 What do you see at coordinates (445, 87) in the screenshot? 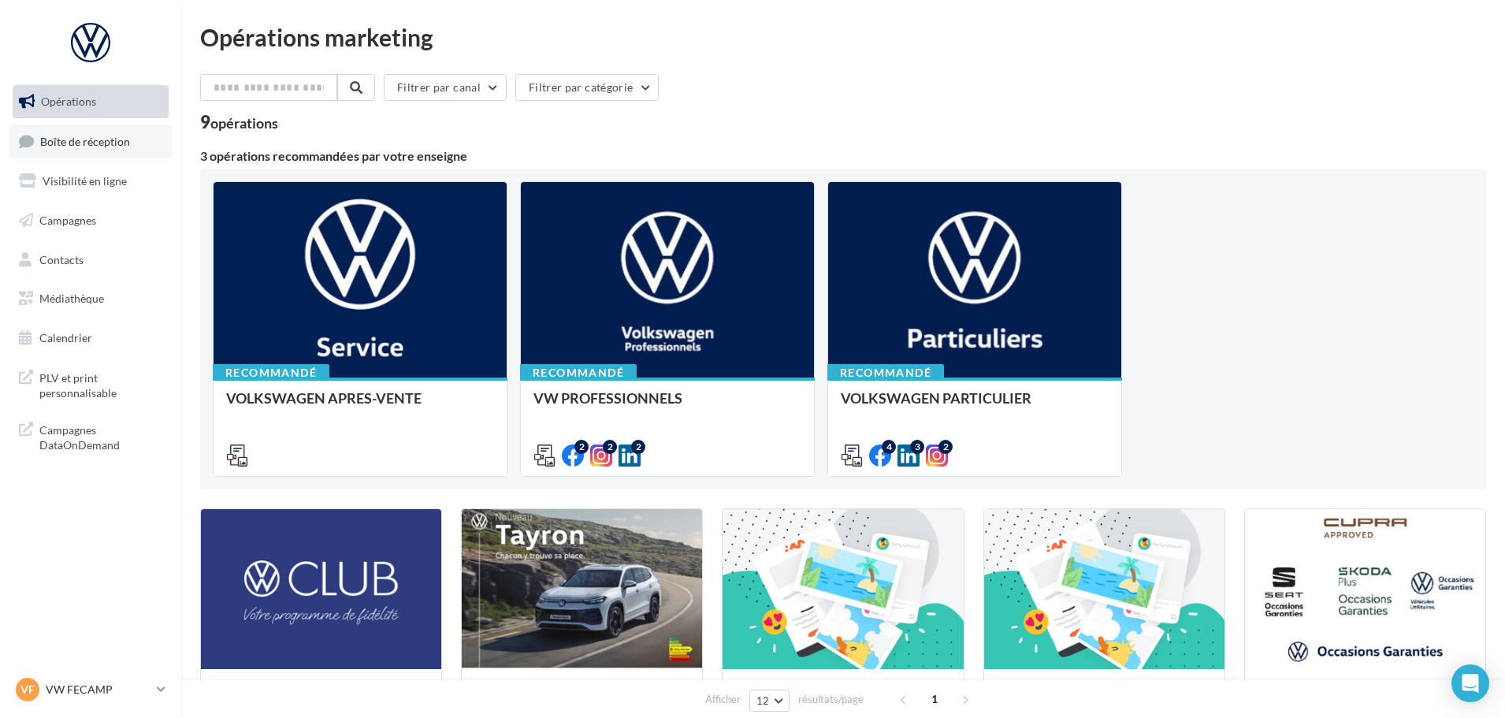
I see `button: Filtrer par canal` at bounding box center [445, 87].